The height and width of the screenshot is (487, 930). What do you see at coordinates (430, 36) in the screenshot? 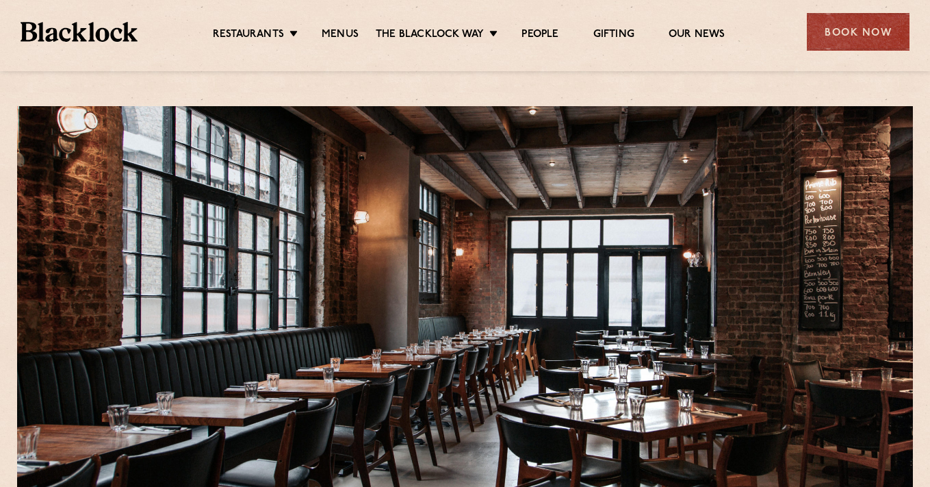
I see `a: The Blacklock Way` at bounding box center [430, 36].